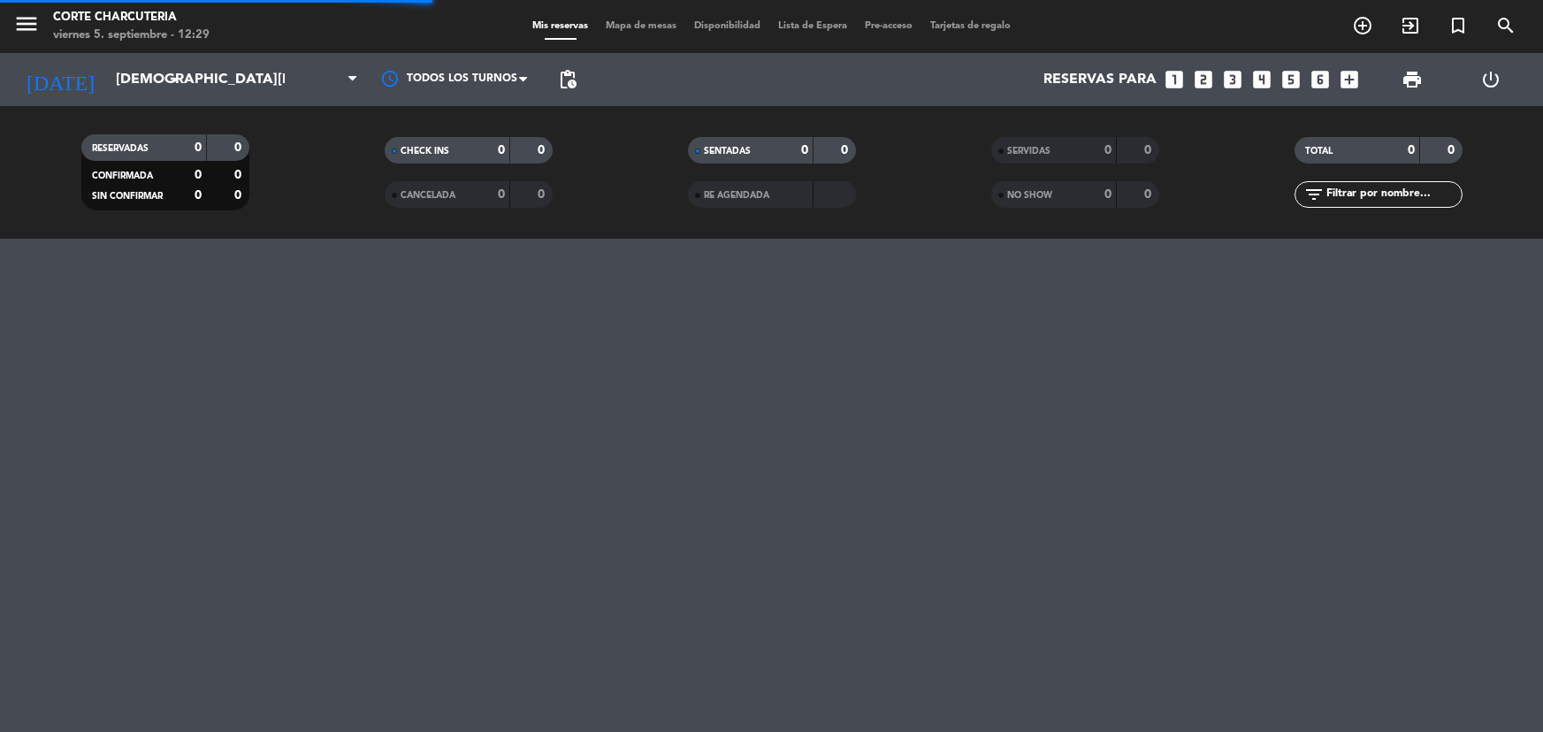  Describe the element at coordinates (970, 26) in the screenshot. I see `span: Tarjetas de regalo` at that location.